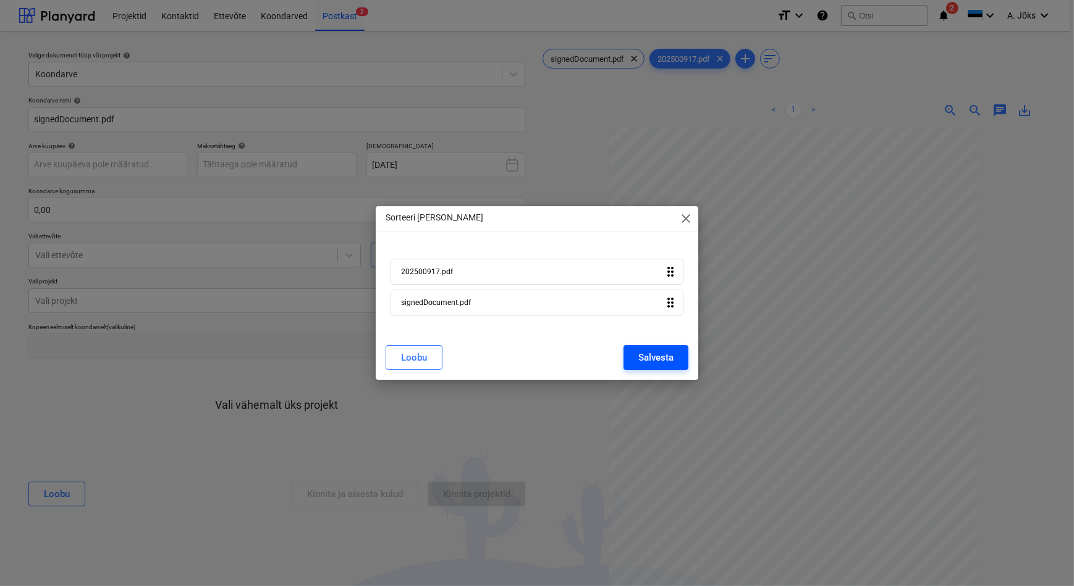  What do you see at coordinates (1043, 557) in the screenshot?
I see `div: Chat Widget` at bounding box center [1043, 557].